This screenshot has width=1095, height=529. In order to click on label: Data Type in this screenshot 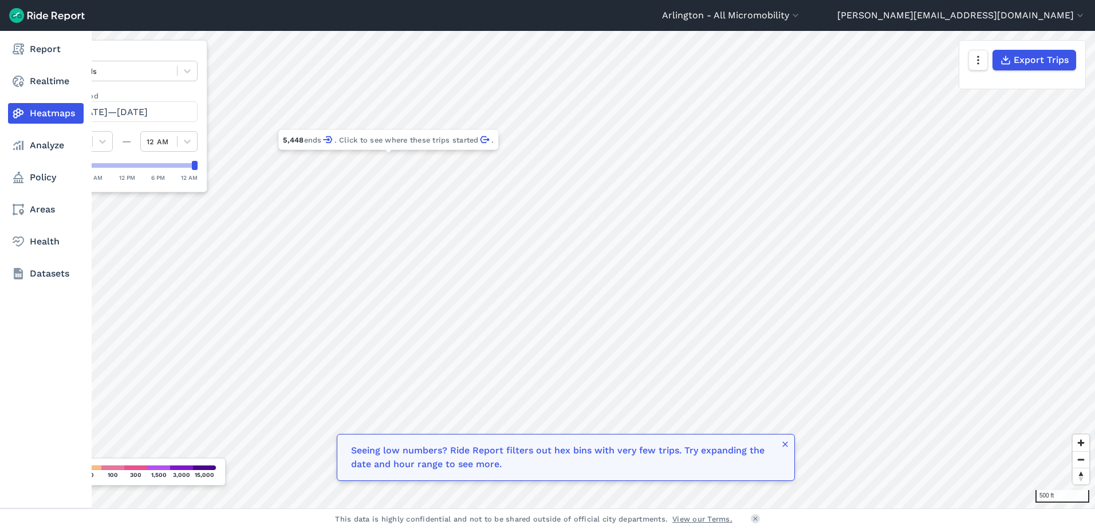, I will do `click(127, 55)`.